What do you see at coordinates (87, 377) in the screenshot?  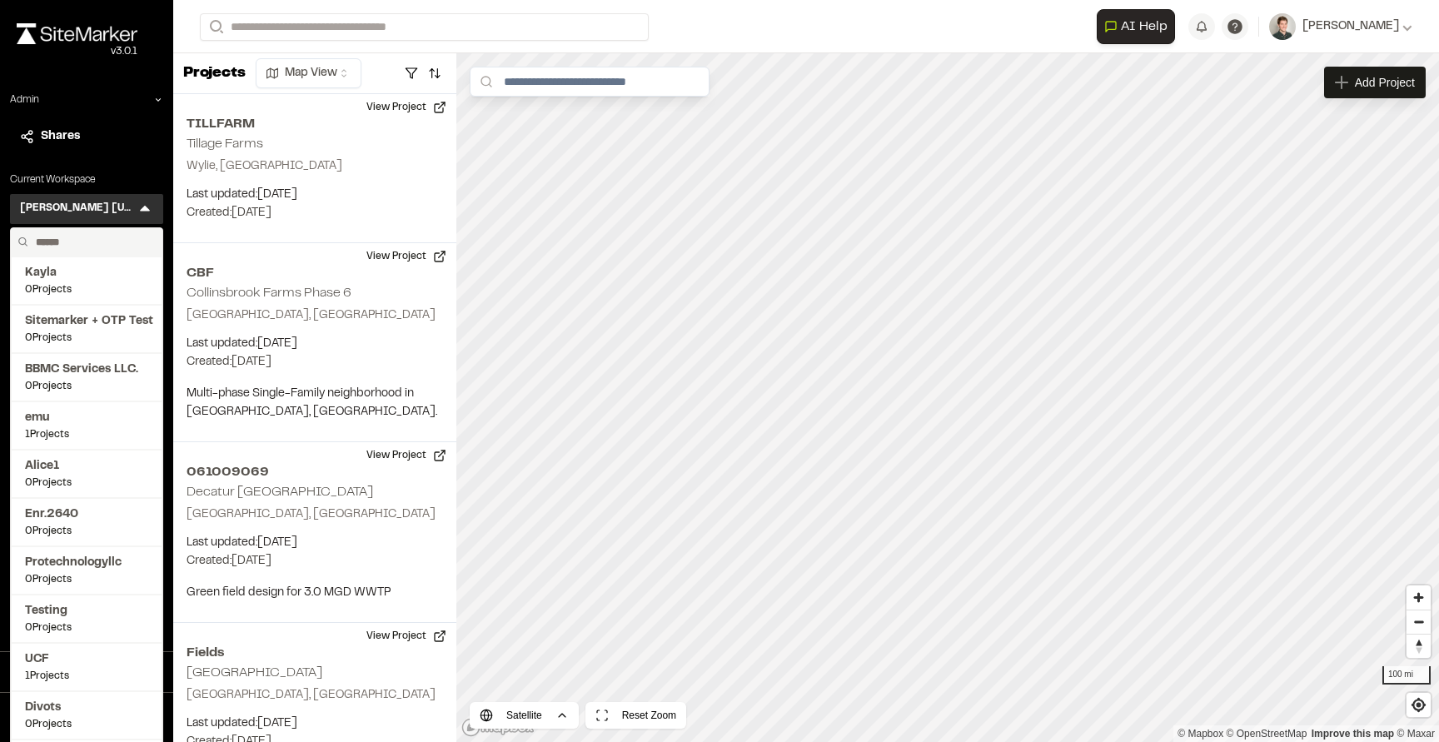 I see `a: BBMC Services LLC.0Projects` at bounding box center [87, 377].